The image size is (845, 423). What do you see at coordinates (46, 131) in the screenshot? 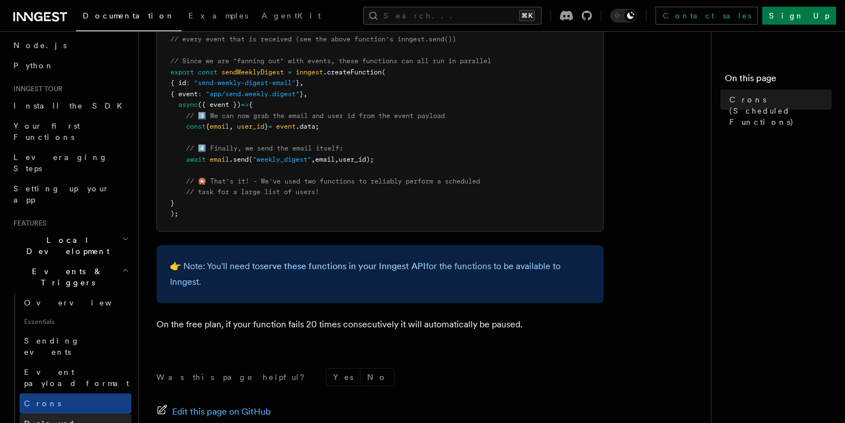
I see `span: Your first Functions` at bounding box center [46, 131].